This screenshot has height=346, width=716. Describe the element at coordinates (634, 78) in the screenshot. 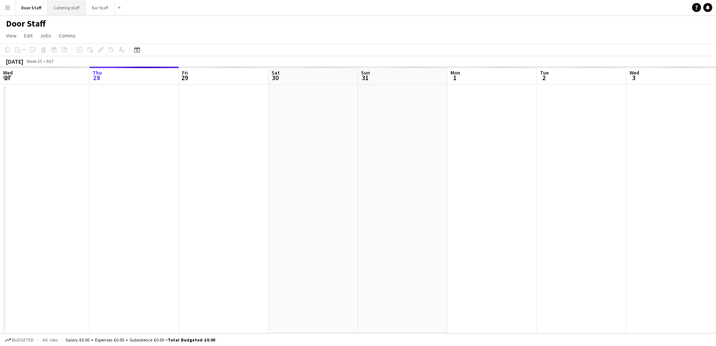

I see `span: 3` at that location.